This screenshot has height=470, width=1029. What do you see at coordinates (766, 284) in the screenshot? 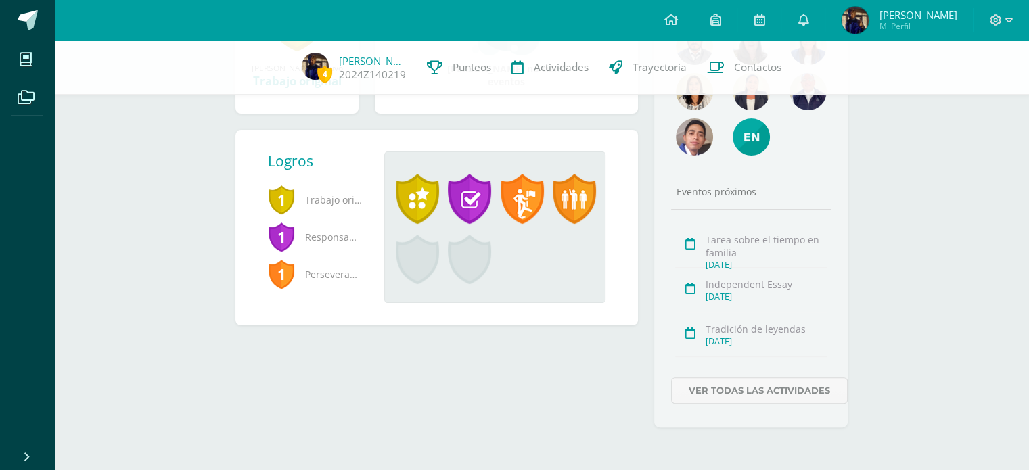
I see `div: Independent Essay` at bounding box center [766, 284].